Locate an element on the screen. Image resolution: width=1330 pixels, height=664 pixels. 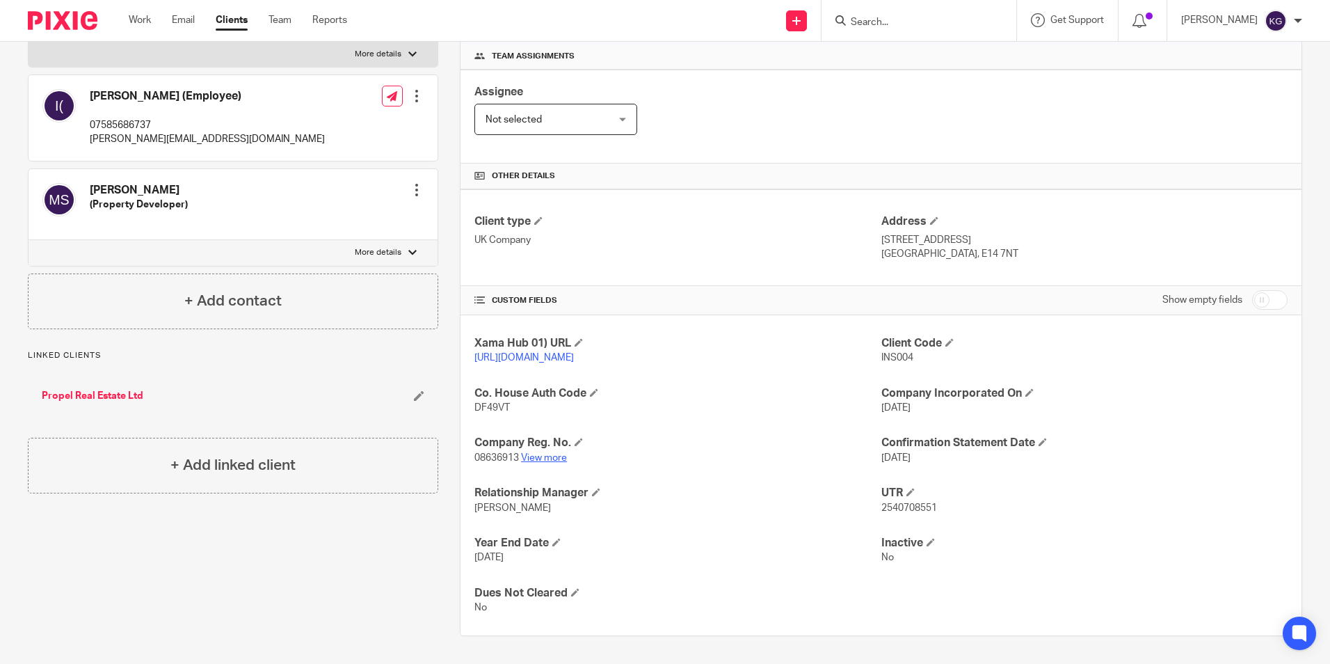
h4: UTR is located at coordinates (1085, 493).